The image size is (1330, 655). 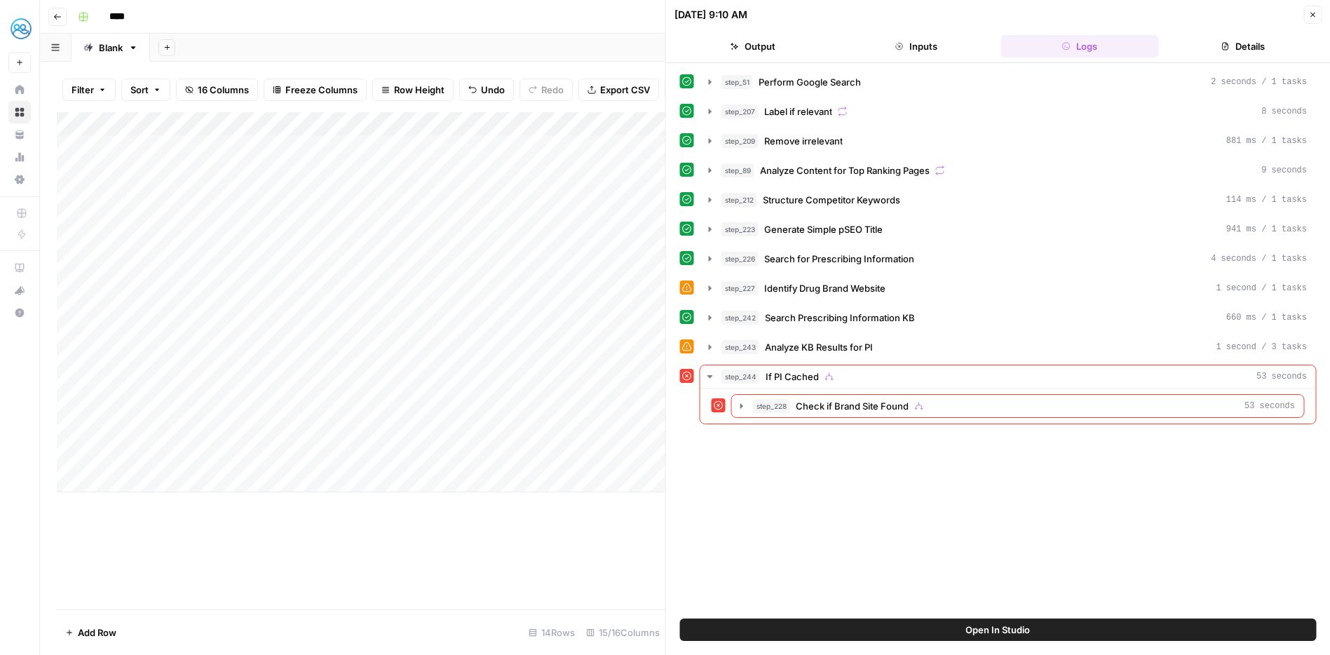 I want to click on button: Add Row, so click(x=90, y=632).